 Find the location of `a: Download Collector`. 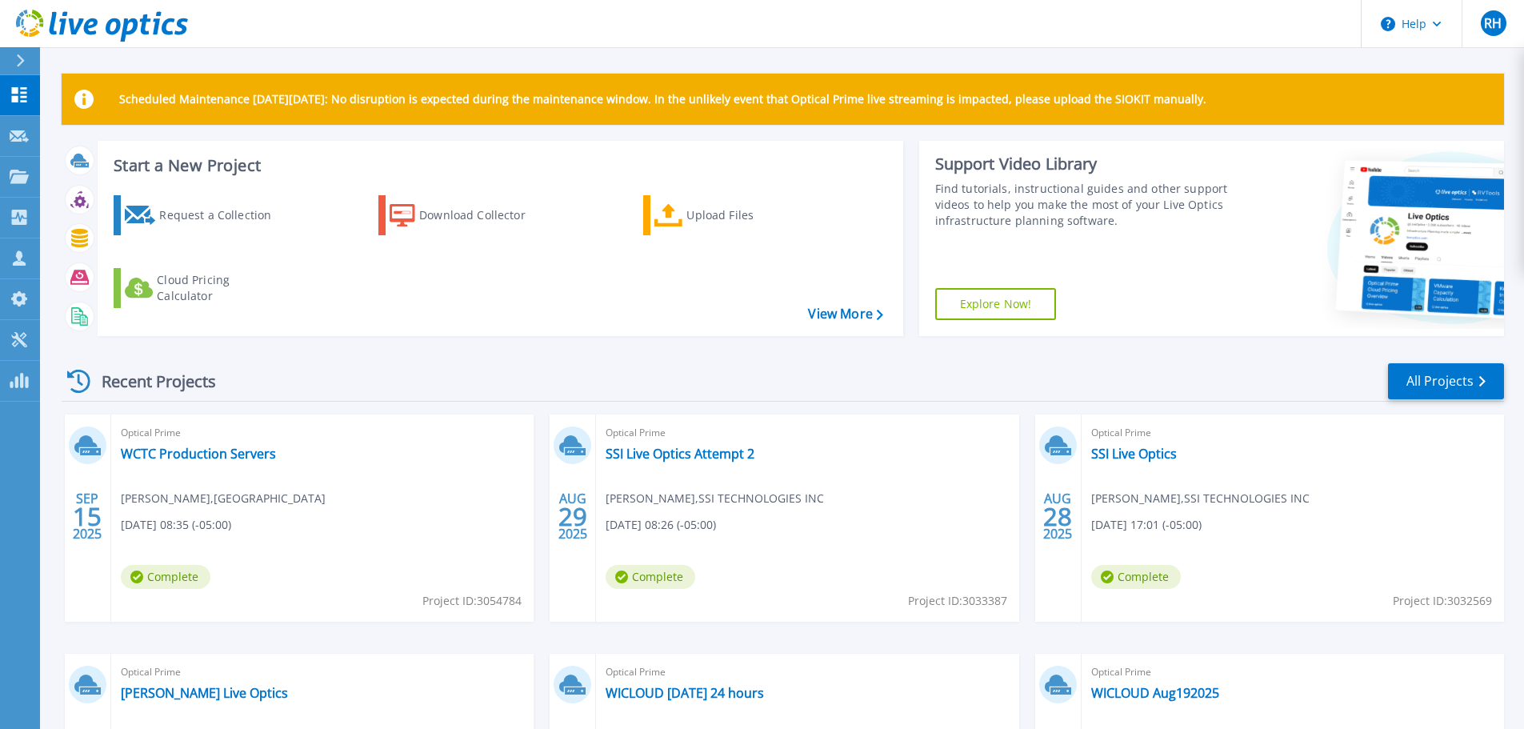

a: Download Collector is located at coordinates (467, 215).